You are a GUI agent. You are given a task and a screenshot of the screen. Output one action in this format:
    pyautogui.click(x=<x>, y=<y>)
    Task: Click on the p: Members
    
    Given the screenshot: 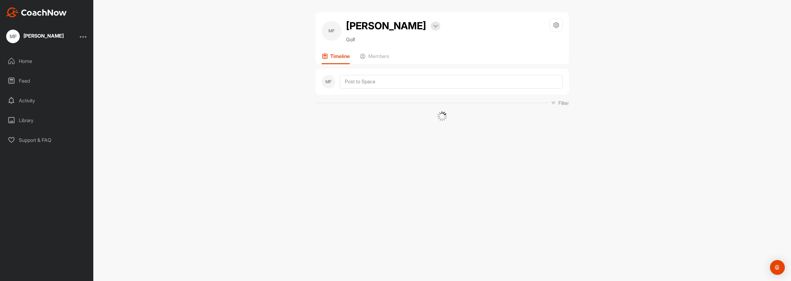 What is the action you would take?
    pyautogui.click(x=379, y=56)
    